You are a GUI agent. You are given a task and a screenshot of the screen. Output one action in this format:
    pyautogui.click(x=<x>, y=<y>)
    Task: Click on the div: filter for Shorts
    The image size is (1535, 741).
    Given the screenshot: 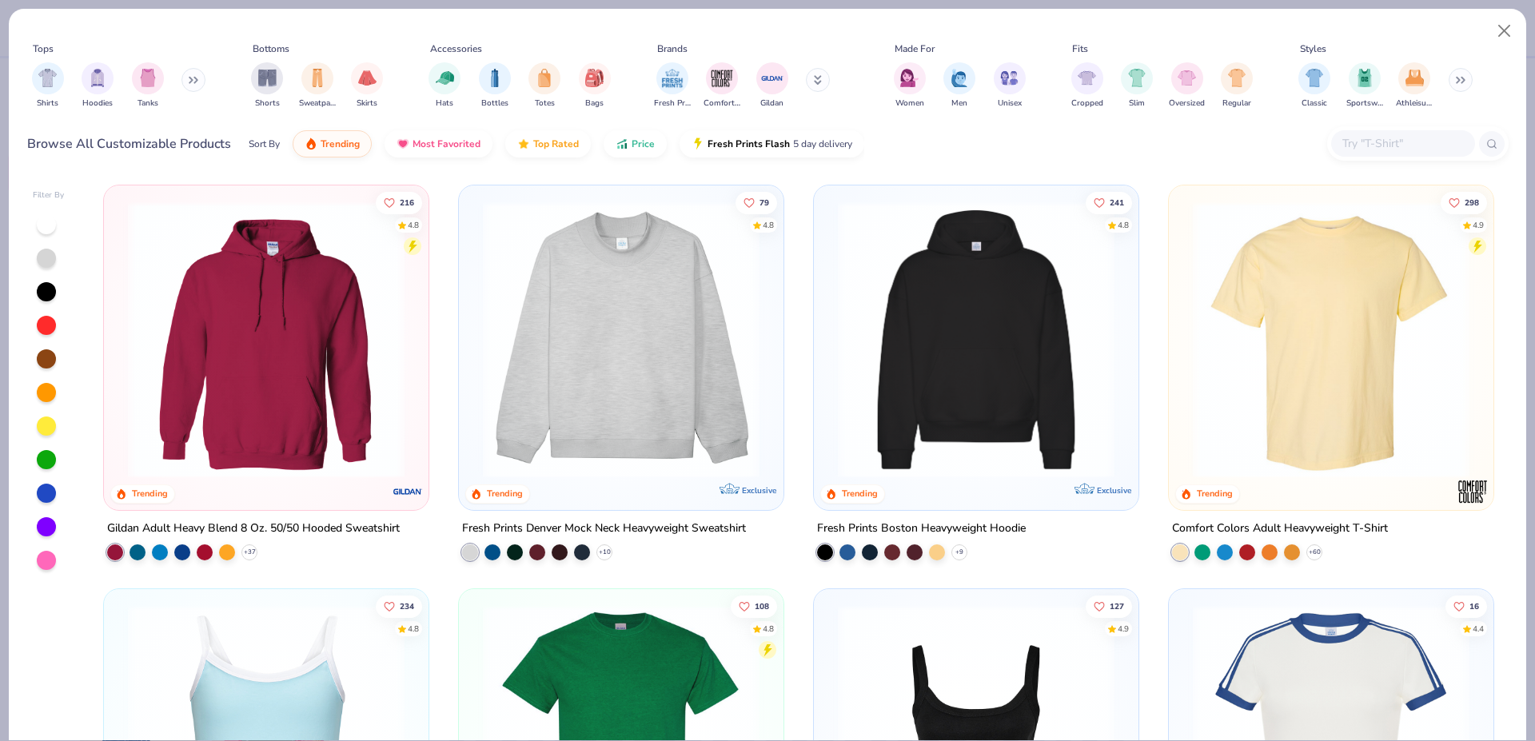 What is the action you would take?
    pyautogui.click(x=267, y=86)
    